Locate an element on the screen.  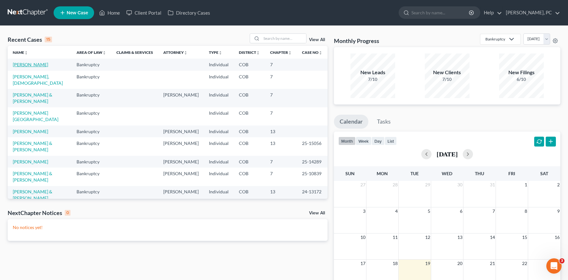
span: 4 is located at coordinates (396, 211).